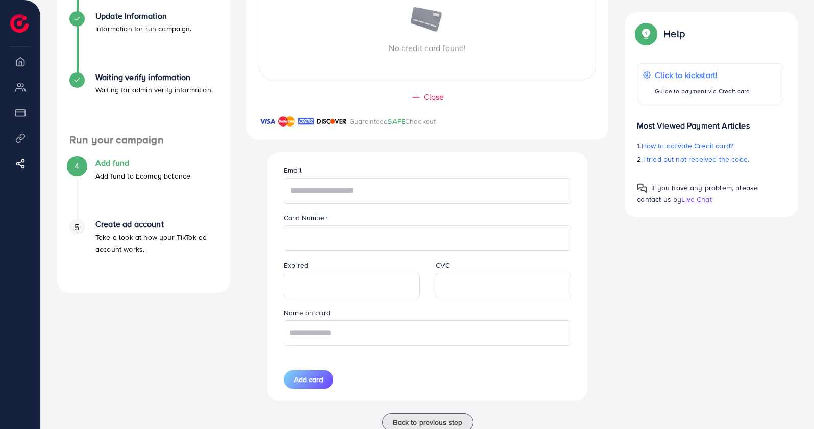 This screenshot has width=814, height=429. What do you see at coordinates (143, 250) in the screenshot?
I see `li: Create ad account` at bounding box center [143, 250].